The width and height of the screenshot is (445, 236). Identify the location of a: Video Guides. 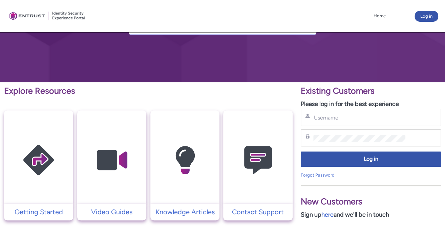
(112, 212).